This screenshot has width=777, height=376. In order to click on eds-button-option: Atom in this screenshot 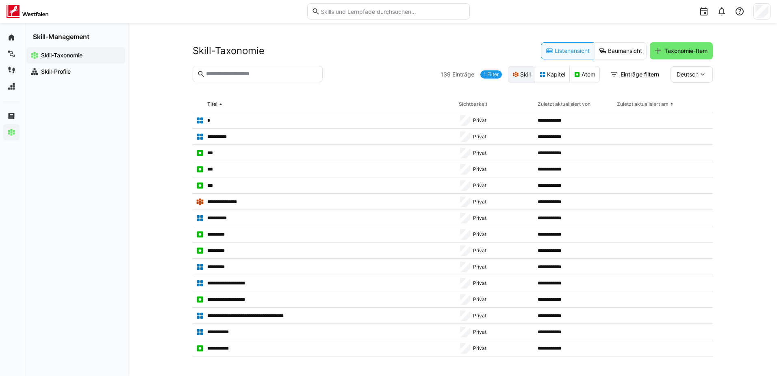, I will do `click(585, 74)`.